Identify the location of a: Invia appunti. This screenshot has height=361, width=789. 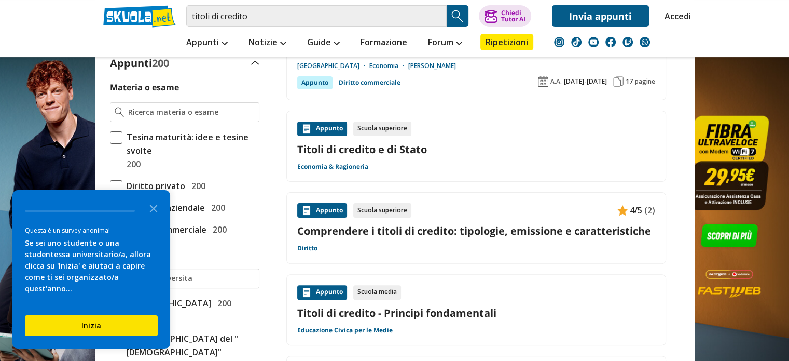
(600, 16).